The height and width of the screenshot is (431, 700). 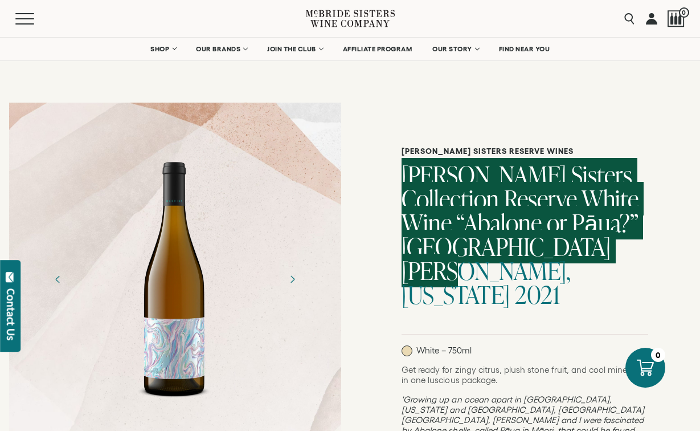 I want to click on span: OUR BRANDS, so click(x=218, y=49).